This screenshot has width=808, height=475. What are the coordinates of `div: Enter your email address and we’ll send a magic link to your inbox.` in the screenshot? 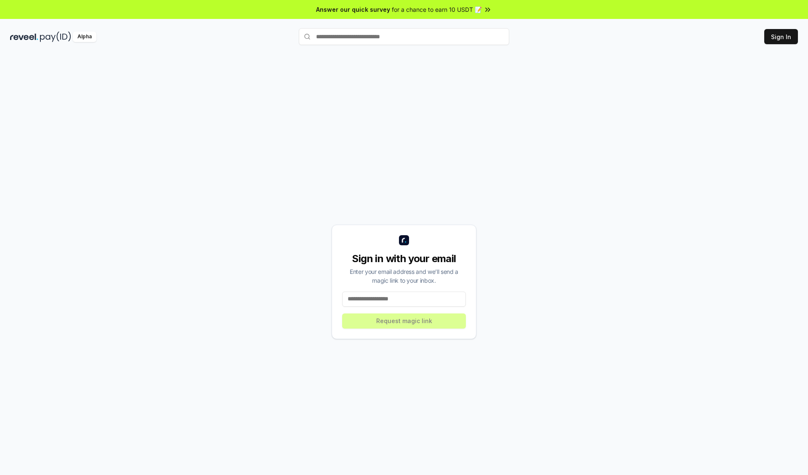 It's located at (404, 276).